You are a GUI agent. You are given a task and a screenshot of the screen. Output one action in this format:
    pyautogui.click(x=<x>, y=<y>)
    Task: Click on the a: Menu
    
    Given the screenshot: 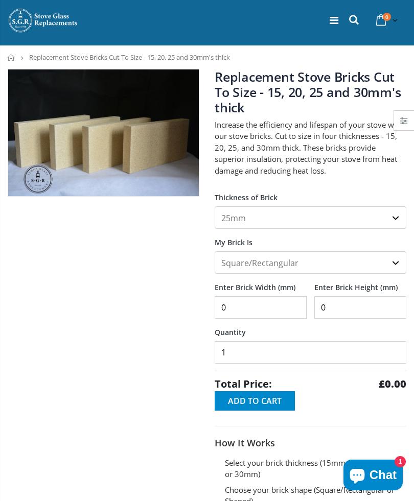 What is the action you would take?
    pyautogui.click(x=334, y=20)
    